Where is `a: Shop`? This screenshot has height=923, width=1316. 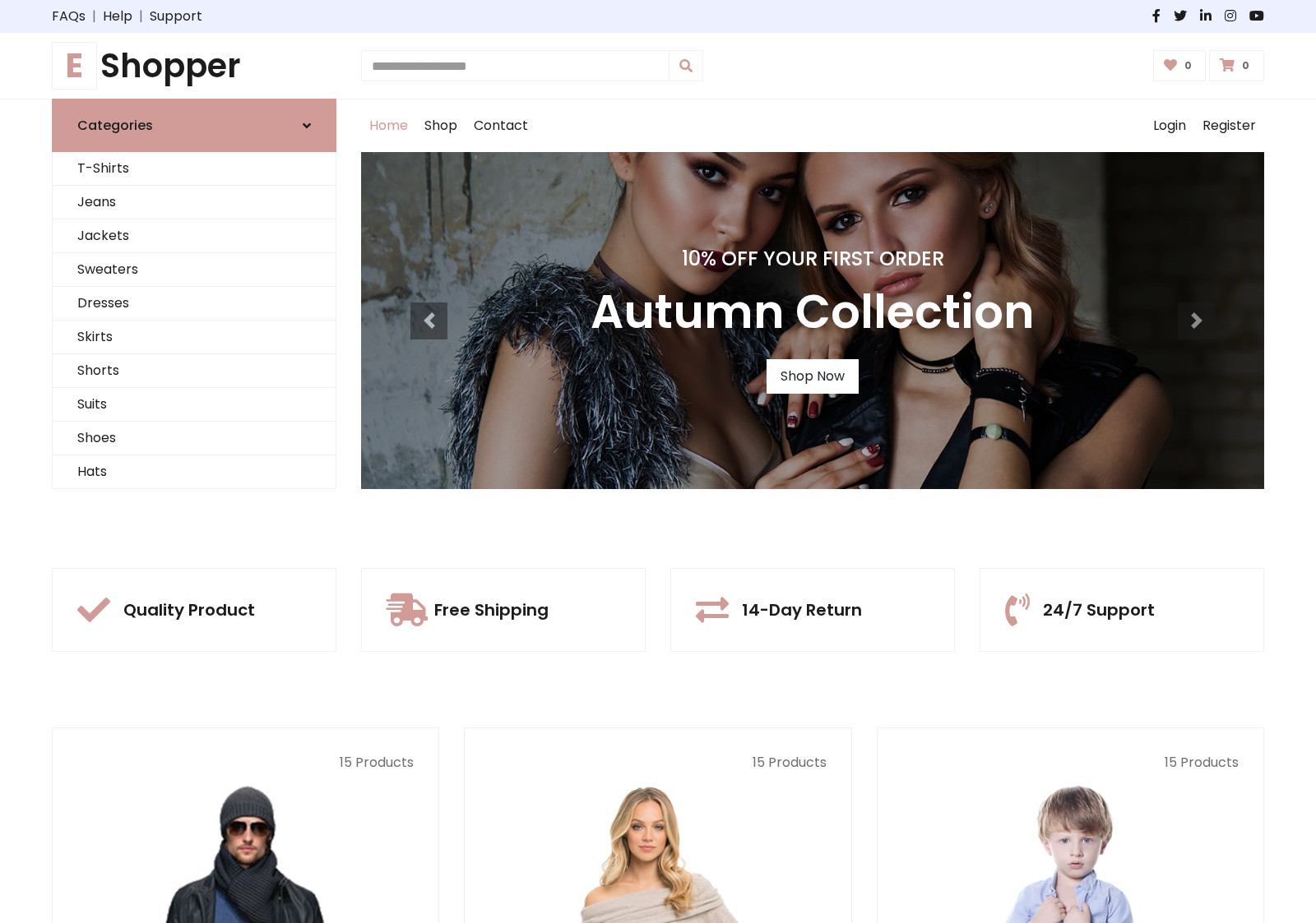 a: Shop is located at coordinates (441, 126).